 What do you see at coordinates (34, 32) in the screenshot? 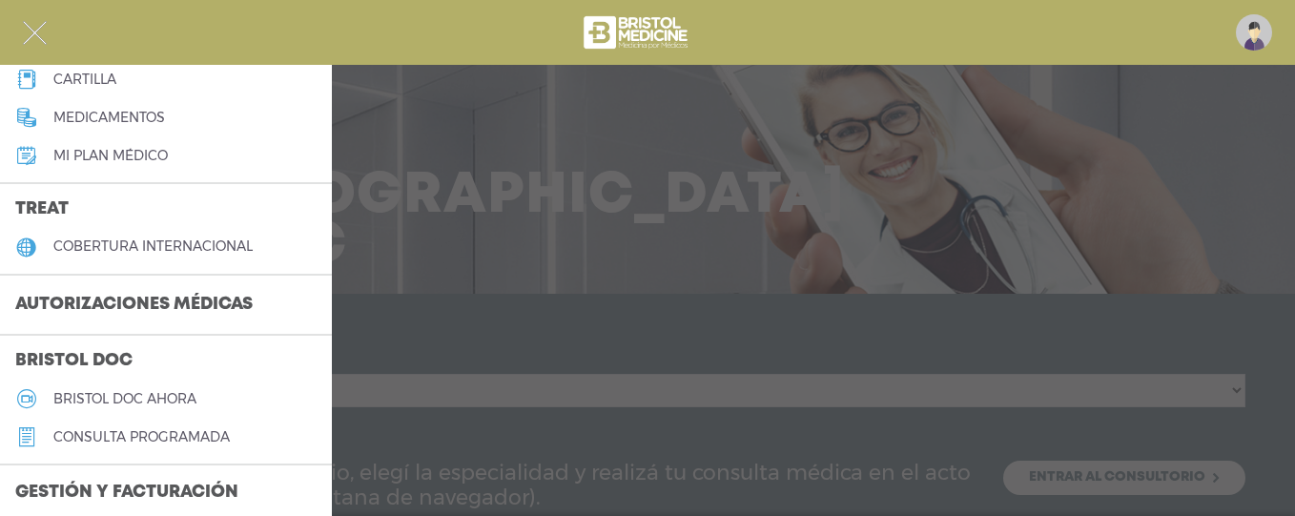
I see `img: Cober_menu-close-white.svg` at bounding box center [34, 32].